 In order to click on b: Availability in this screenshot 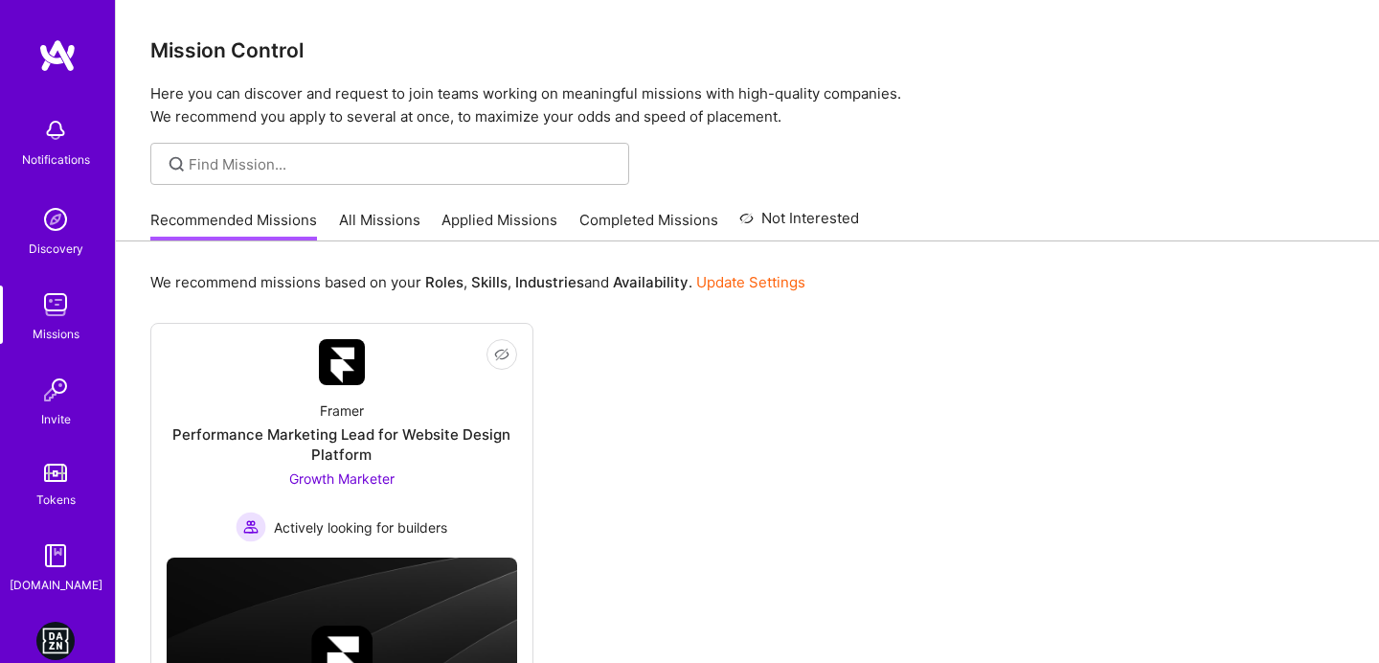, I will do `click(650, 282)`.